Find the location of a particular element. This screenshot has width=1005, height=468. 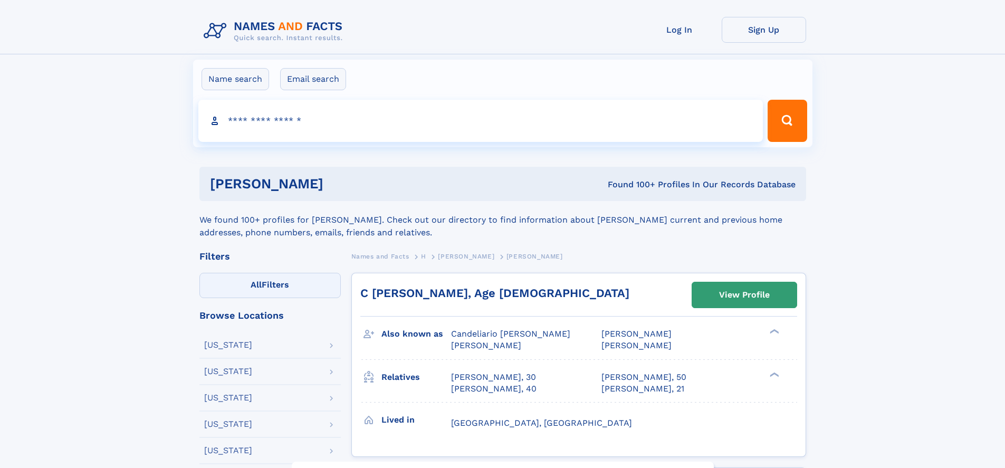

input: search input is located at coordinates (481, 121).